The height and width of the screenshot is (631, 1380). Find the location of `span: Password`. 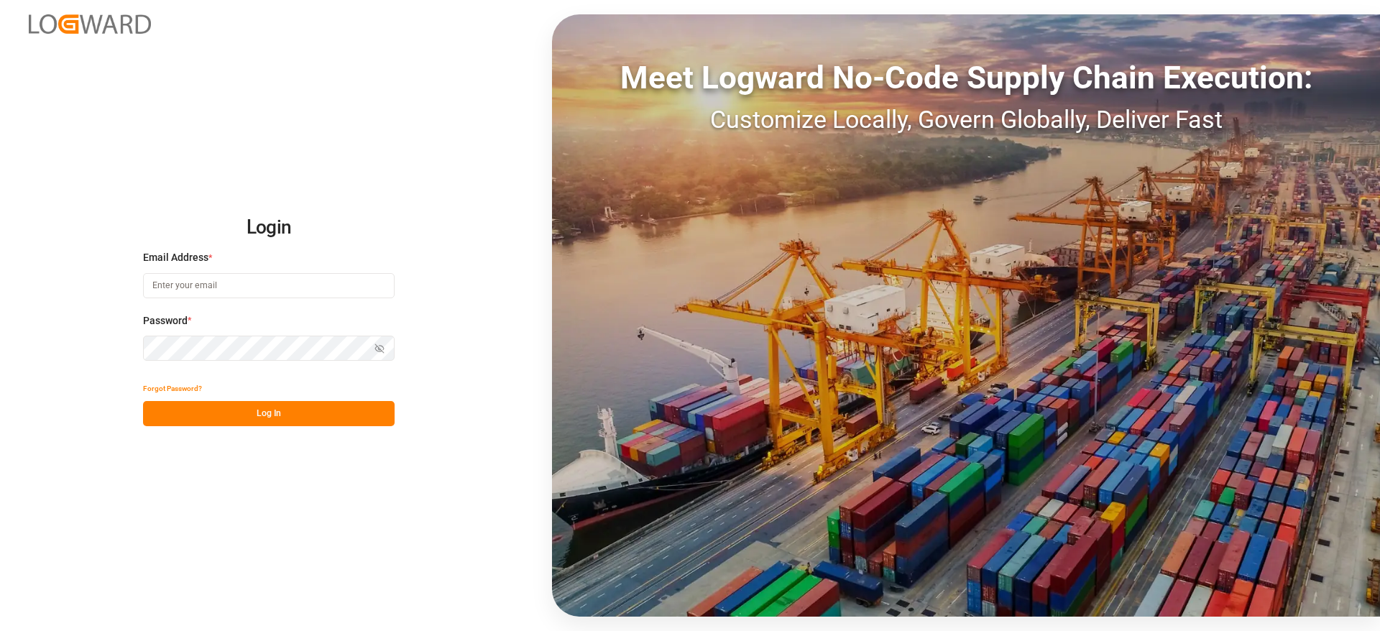

span: Password is located at coordinates (165, 320).